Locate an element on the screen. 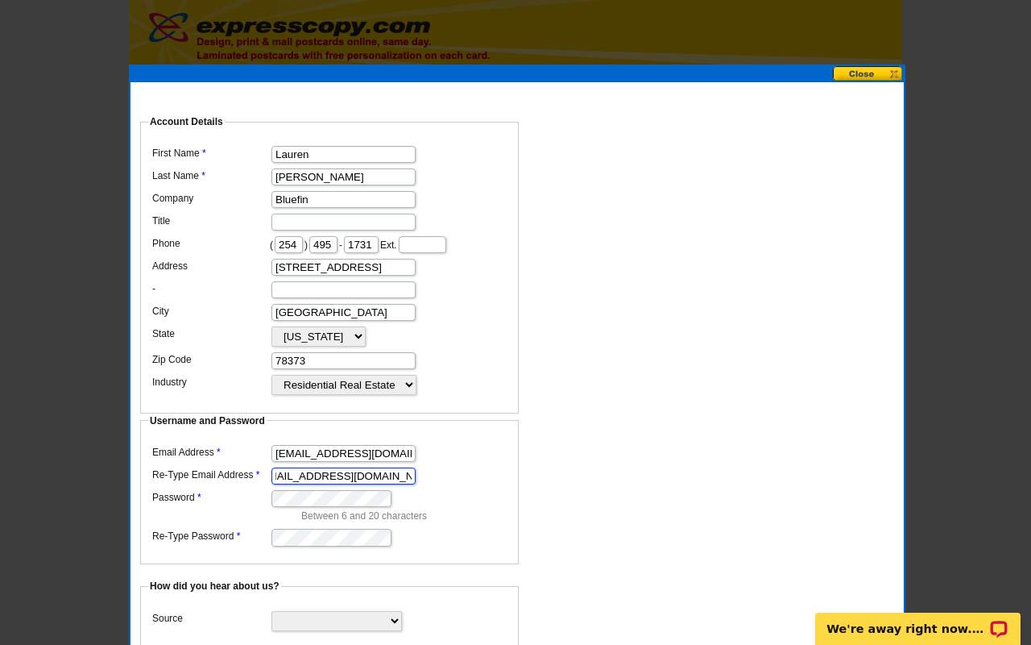  dd: ( ) - Ext. is located at coordinates (330, 243).